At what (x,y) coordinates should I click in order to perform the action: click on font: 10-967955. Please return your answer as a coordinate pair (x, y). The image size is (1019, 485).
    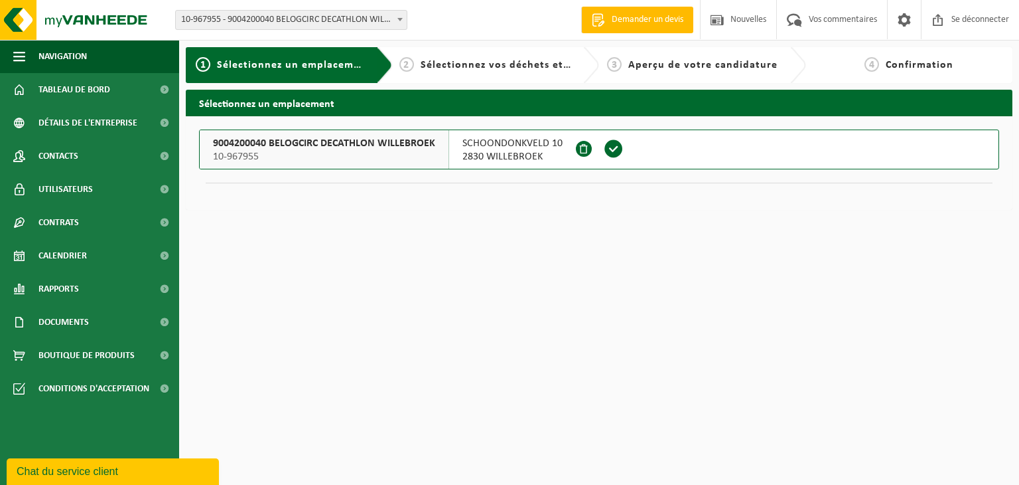
    Looking at the image, I should click on (236, 157).